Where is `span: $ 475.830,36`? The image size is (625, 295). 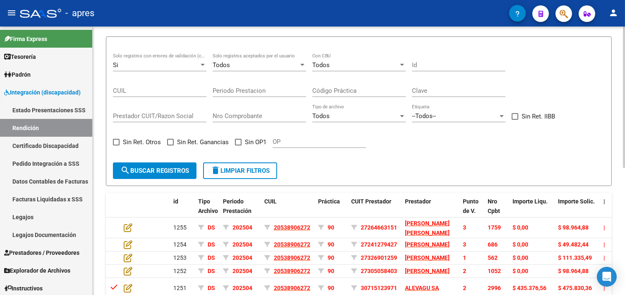
span: $ 475.830,36 is located at coordinates (575, 287).